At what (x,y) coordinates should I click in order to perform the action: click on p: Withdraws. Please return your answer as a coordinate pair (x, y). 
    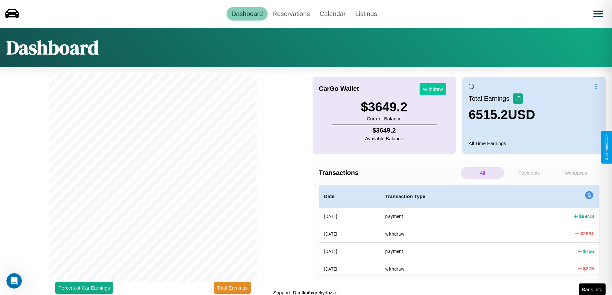
    Looking at the image, I should click on (576, 173).